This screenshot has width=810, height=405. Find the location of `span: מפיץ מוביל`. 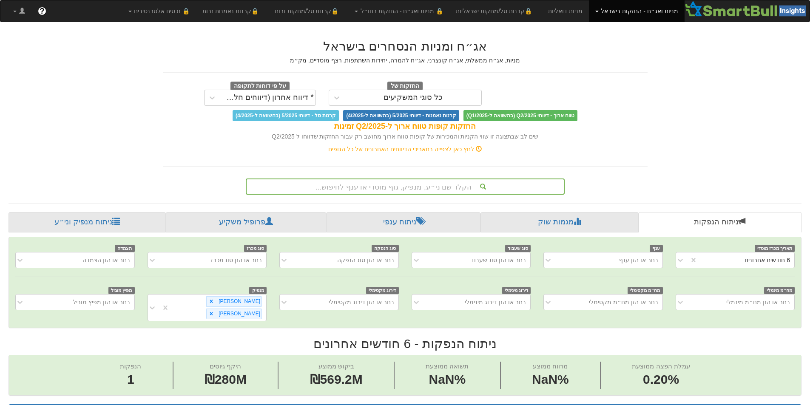

span: מפיץ מוביל is located at coordinates (122, 290).